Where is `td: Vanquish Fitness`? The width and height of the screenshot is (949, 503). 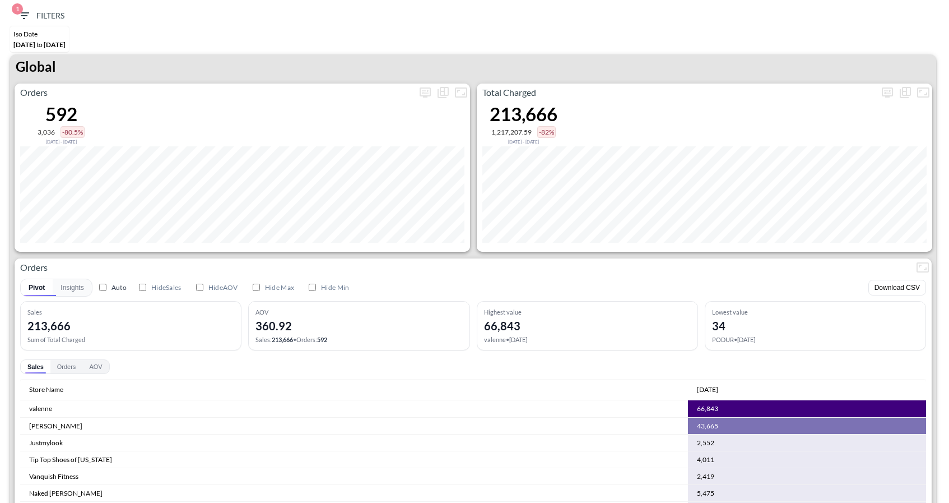 td: Vanquish Fitness is located at coordinates (354, 476).